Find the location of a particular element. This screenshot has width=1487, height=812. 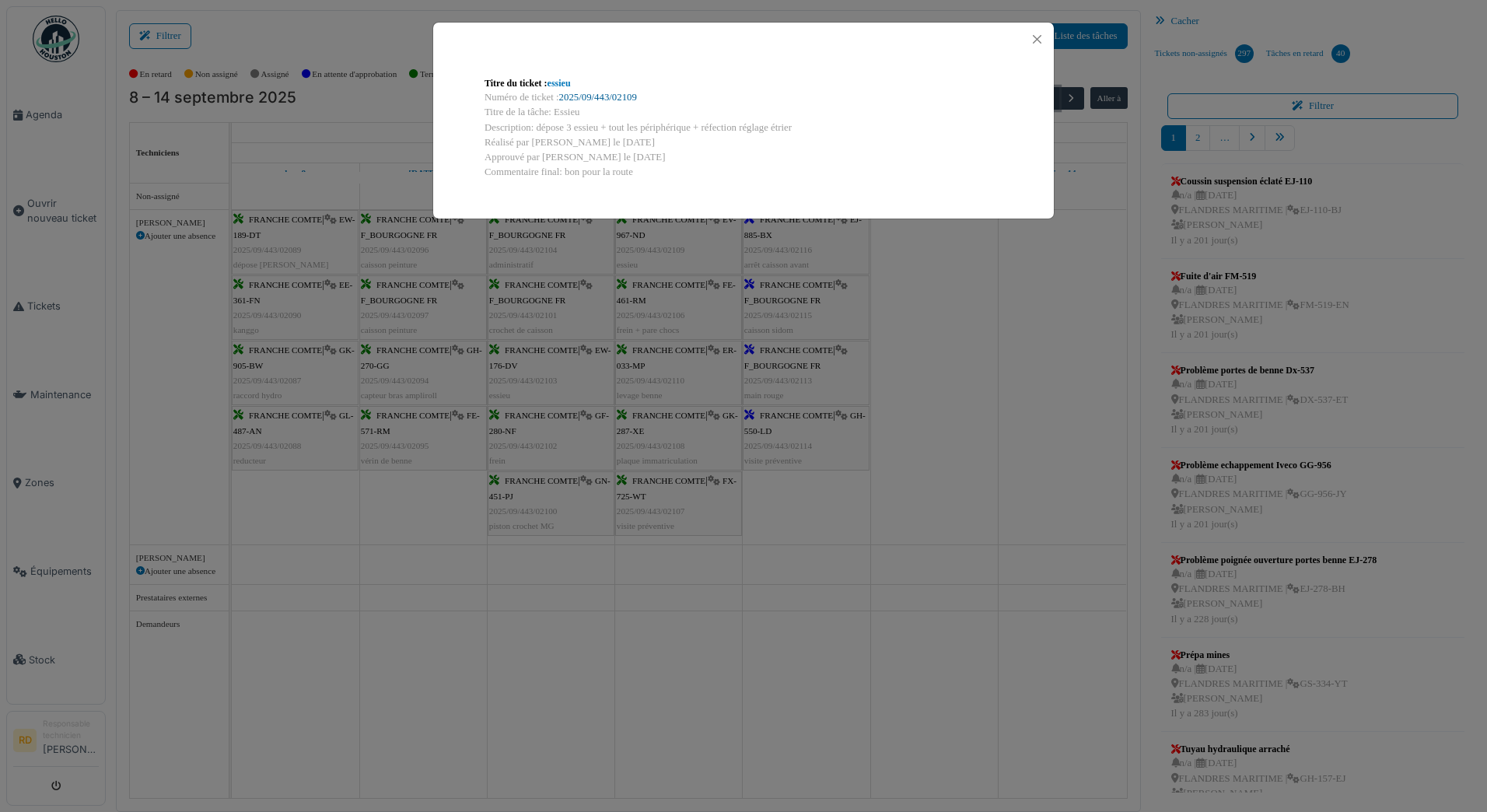

div: Titre de la tâche: Essieu is located at coordinates (744, 112).